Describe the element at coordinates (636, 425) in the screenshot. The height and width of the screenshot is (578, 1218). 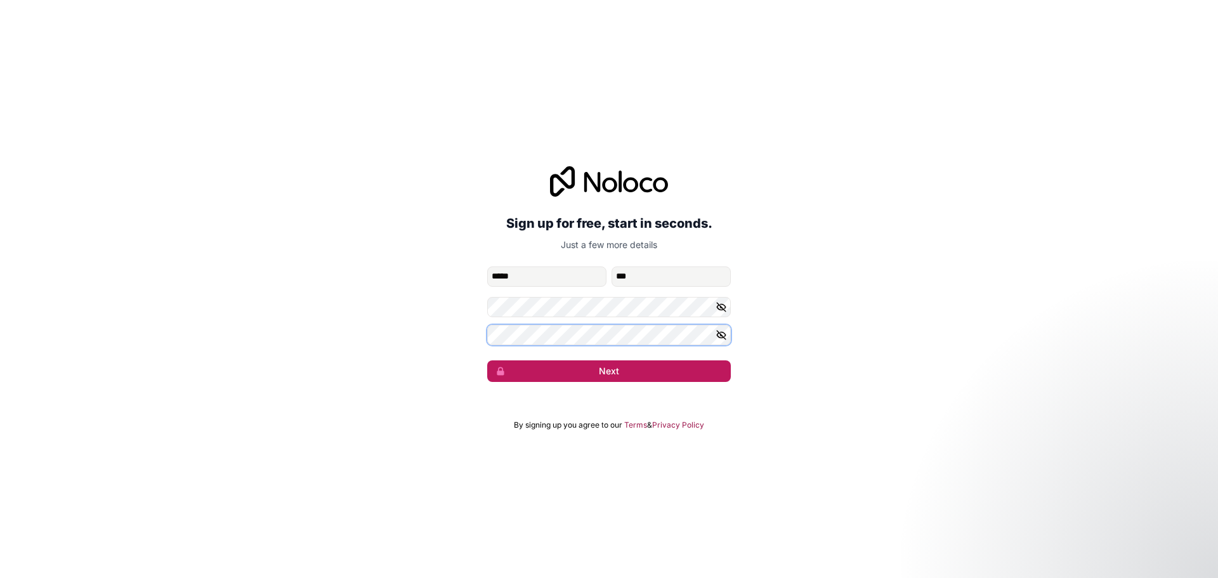
I see `a: Terms` at that location.